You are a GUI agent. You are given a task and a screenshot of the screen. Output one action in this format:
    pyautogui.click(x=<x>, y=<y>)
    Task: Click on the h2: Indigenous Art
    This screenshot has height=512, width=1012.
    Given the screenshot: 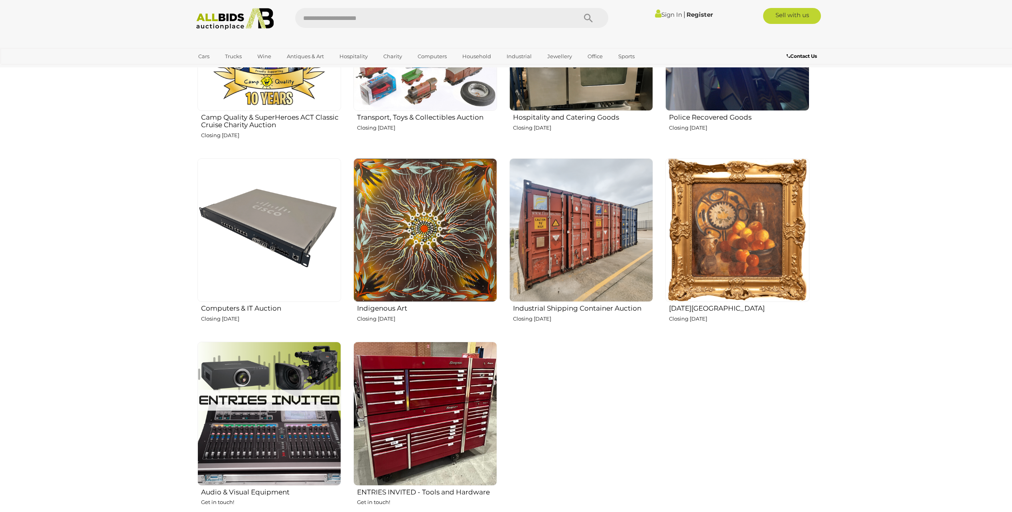 What is the action you would take?
    pyautogui.click(x=427, y=308)
    